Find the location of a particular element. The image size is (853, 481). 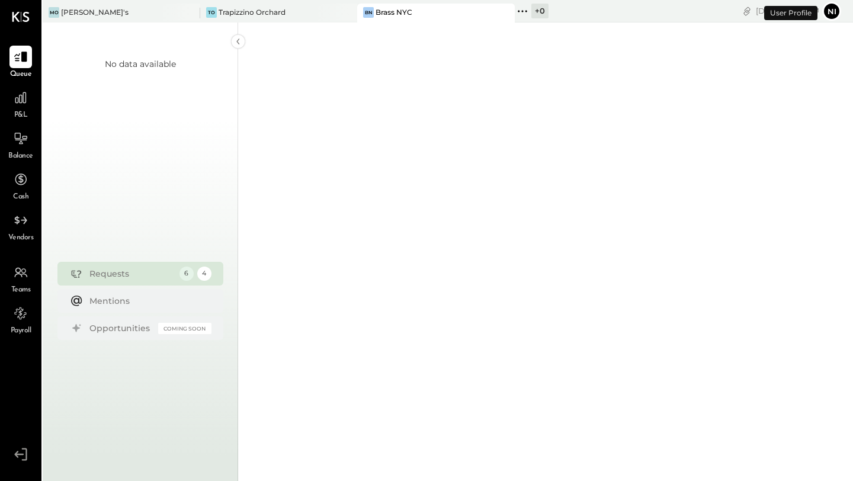

a: Teams is located at coordinates (21, 279).